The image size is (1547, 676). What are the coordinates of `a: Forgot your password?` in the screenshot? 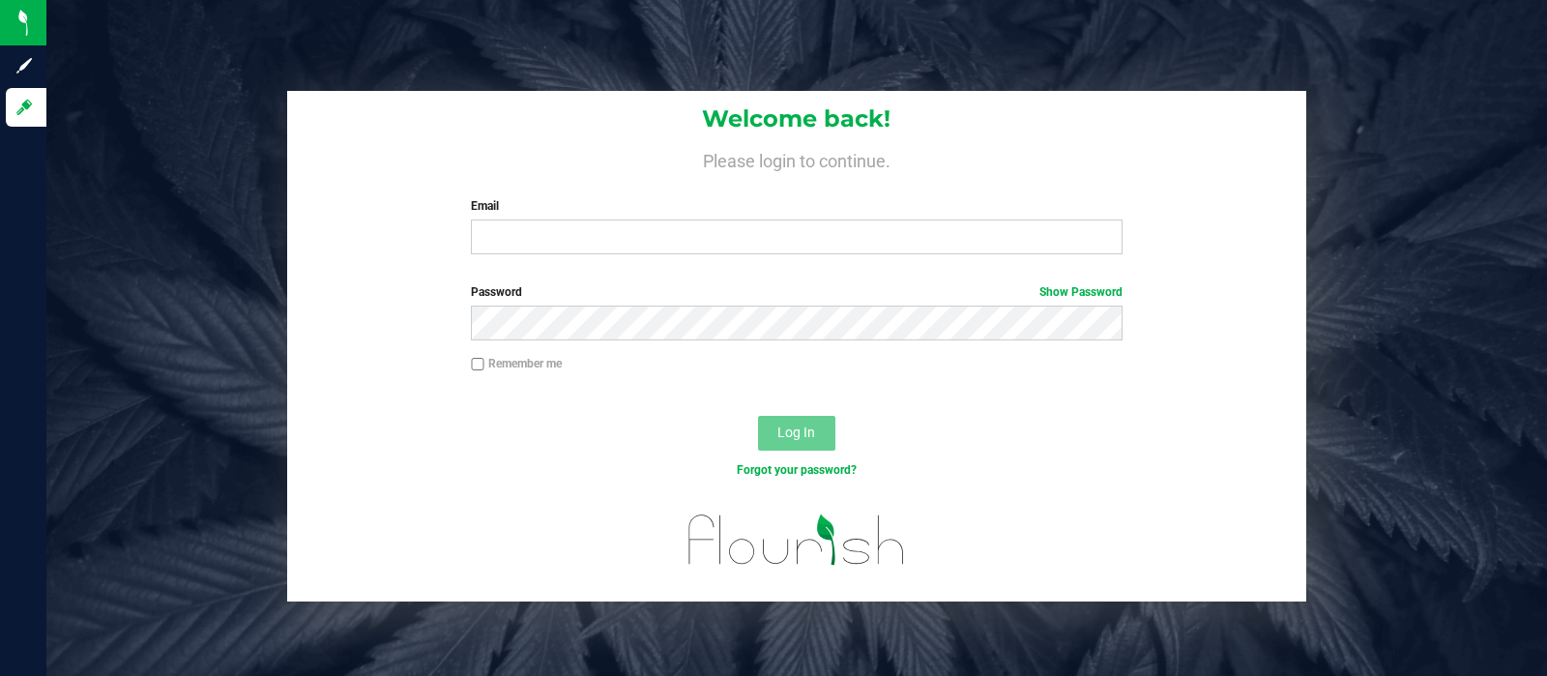 It's located at (797, 470).